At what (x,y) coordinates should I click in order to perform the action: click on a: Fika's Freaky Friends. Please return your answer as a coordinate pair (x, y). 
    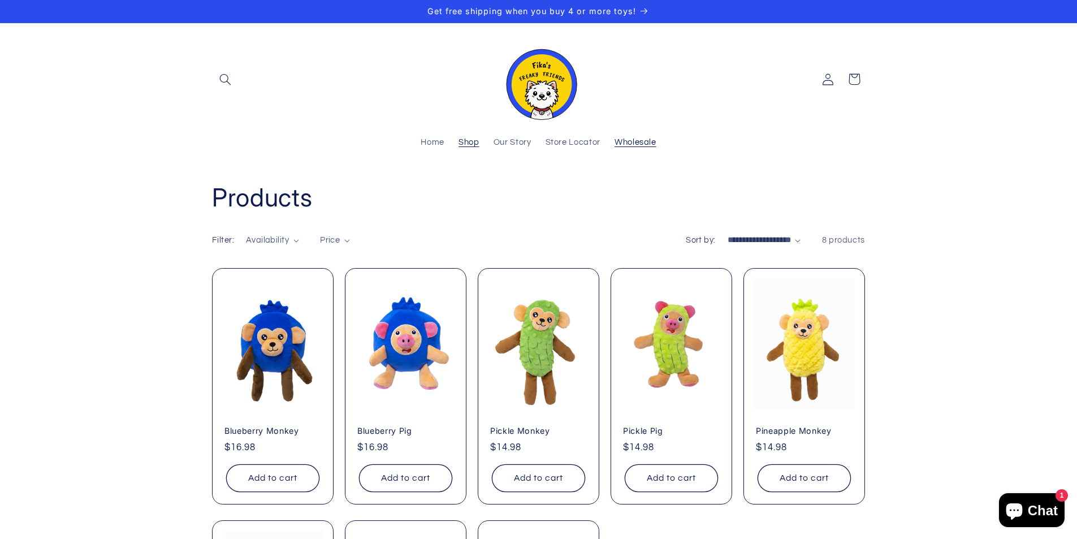
    Looking at the image, I should click on (539, 79).